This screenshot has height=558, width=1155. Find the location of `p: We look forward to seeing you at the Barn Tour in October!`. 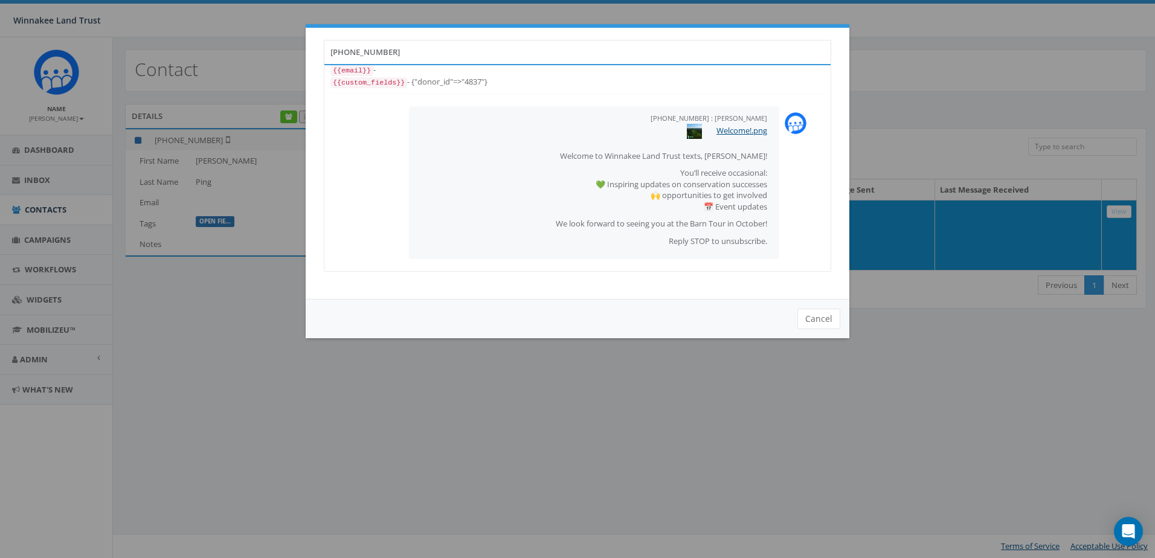

p: We look forward to seeing you at the Barn Tour in October! is located at coordinates (594, 224).